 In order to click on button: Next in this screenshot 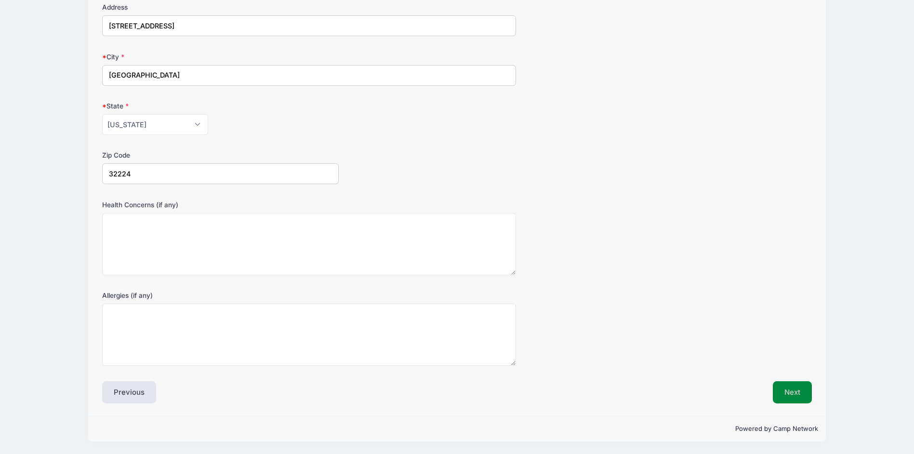, I will do `click(792, 392)`.